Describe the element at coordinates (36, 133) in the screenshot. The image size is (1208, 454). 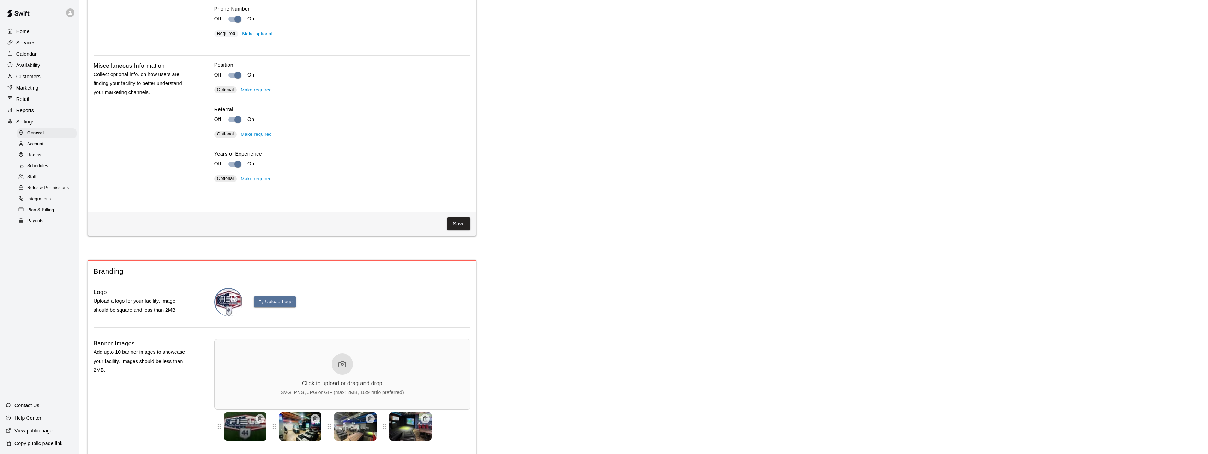
I see `span: General` at that location.